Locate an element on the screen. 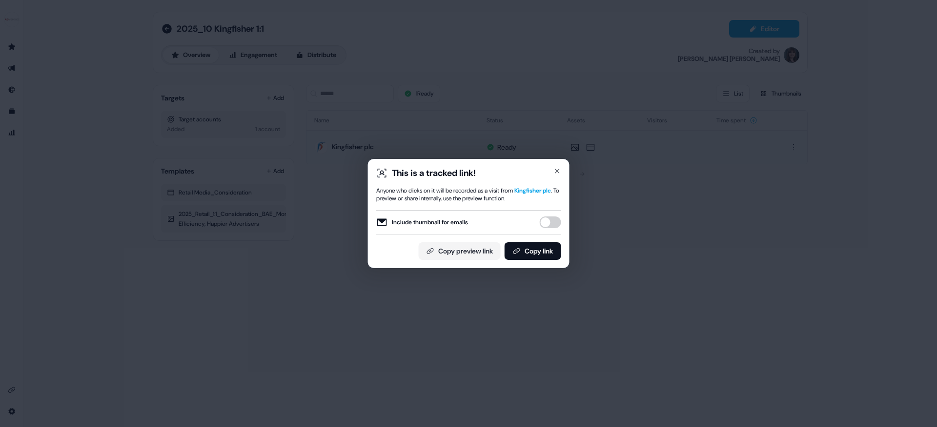 Image resolution: width=937 pixels, height=427 pixels. button: Copy link is located at coordinates (533, 251).